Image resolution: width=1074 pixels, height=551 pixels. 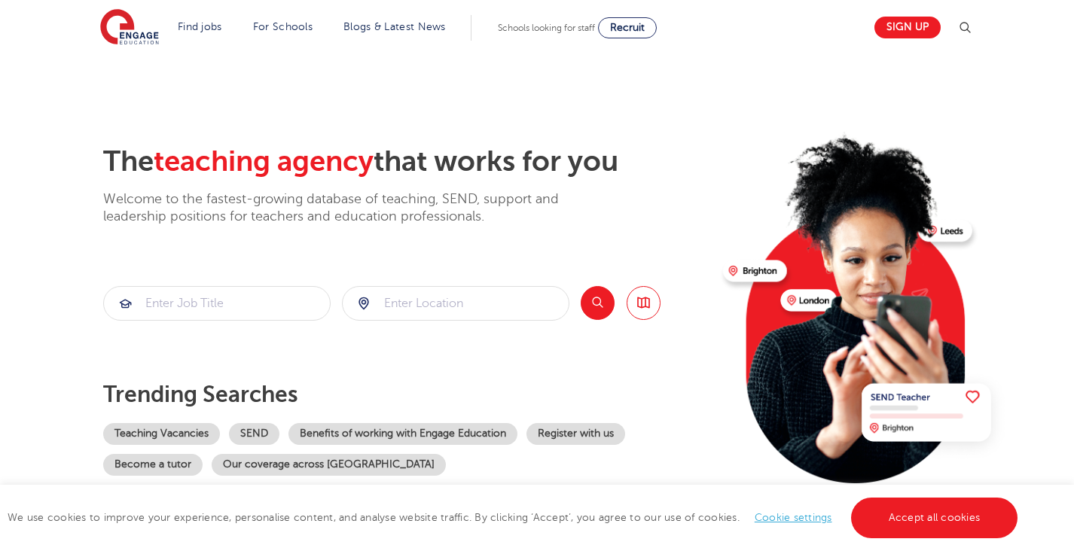 What do you see at coordinates (575, 434) in the screenshot?
I see `a: Register with us` at bounding box center [575, 434].